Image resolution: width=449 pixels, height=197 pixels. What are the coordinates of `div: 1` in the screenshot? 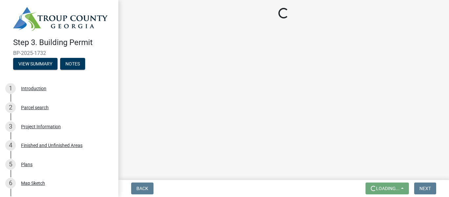 It's located at (11, 88).